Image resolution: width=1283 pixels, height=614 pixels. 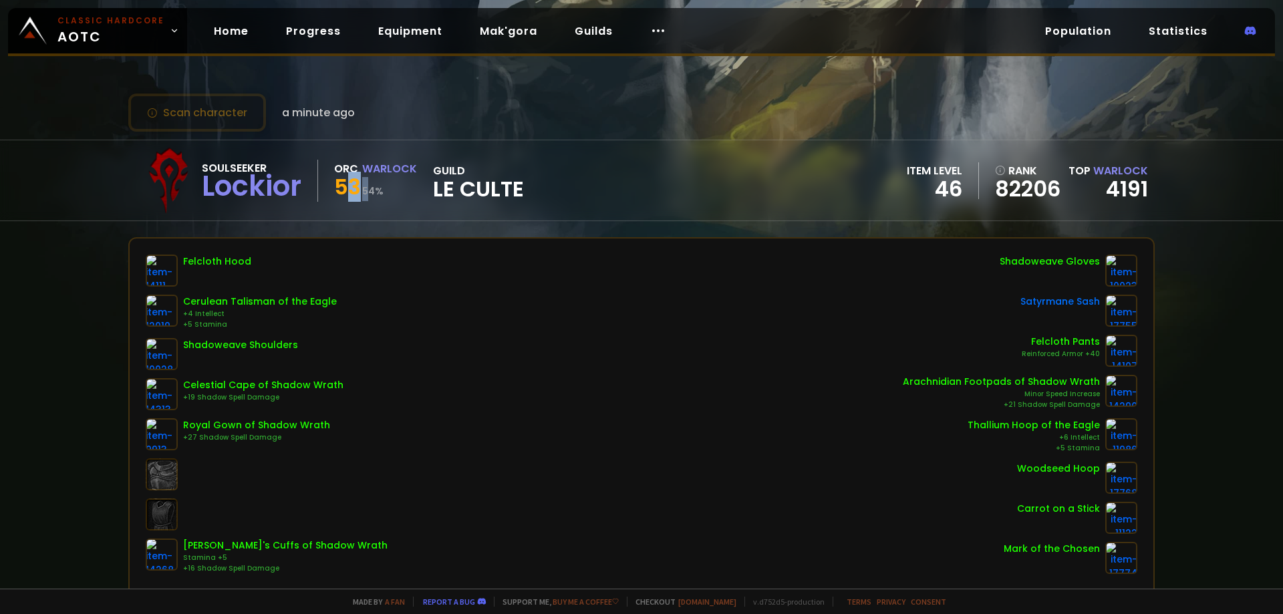 What do you see at coordinates (1034, 425) in the screenshot?
I see `div: Thallium Hoop of the Eagle` at bounding box center [1034, 425].